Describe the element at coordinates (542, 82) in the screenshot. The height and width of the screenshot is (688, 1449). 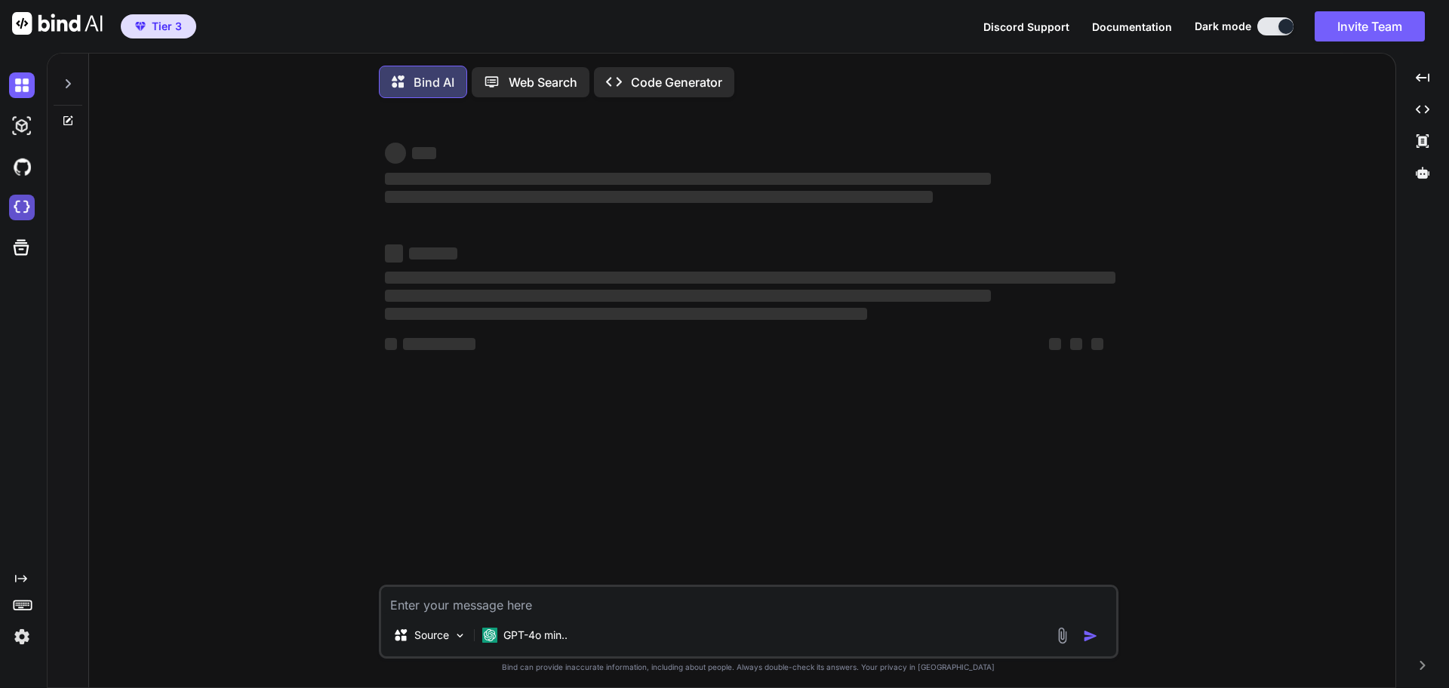
I see `p: Web Search` at that location.